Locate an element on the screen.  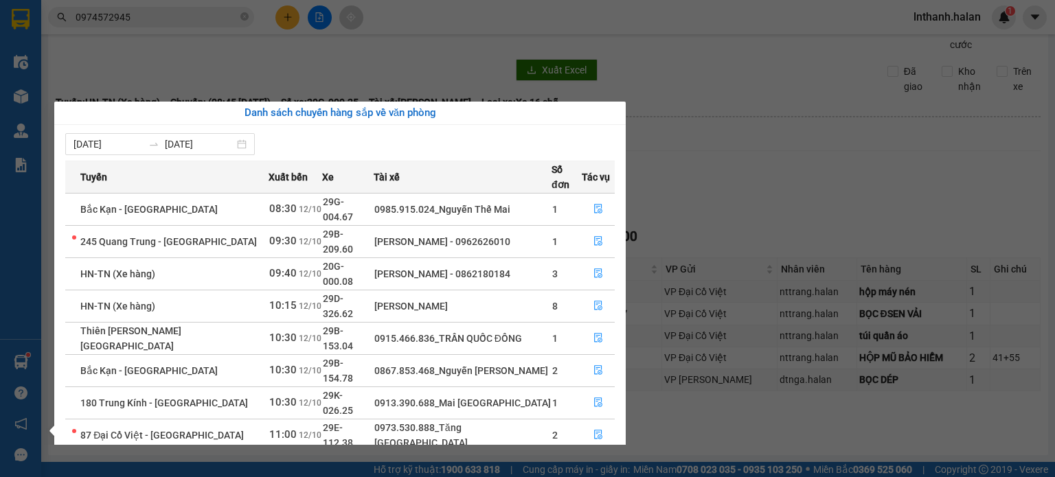
span: Tài xế is located at coordinates (387, 177).